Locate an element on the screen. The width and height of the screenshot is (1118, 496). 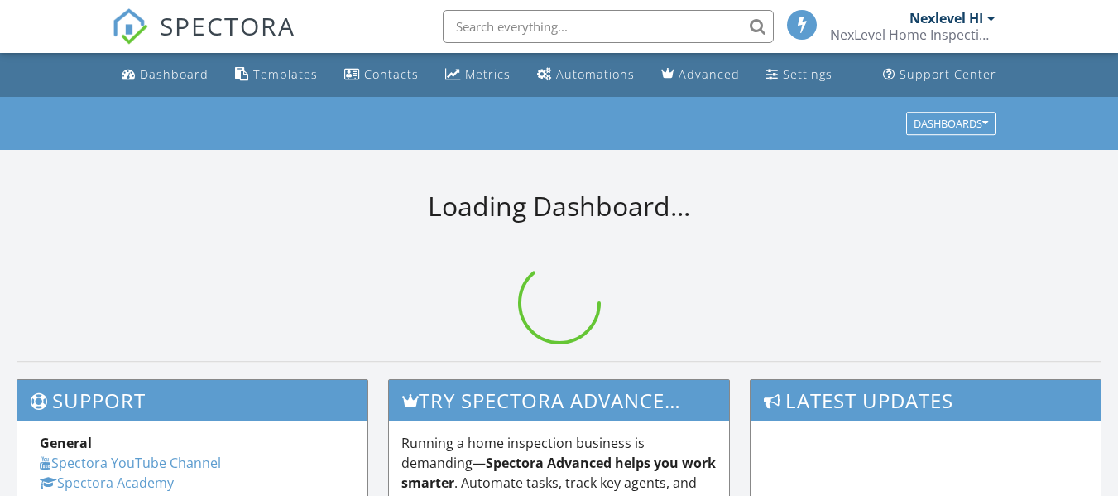
a: Contacts is located at coordinates (382, 74).